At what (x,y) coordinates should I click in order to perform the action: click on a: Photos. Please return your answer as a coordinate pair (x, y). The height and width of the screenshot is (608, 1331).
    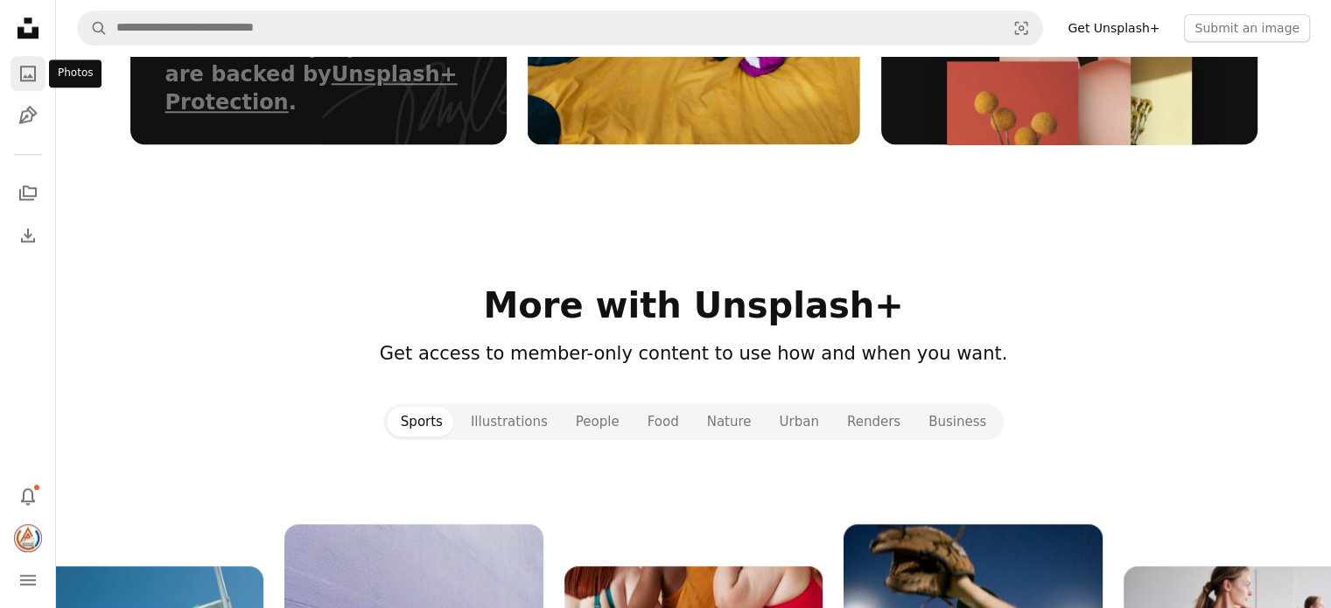
    Looking at the image, I should click on (28, 74).